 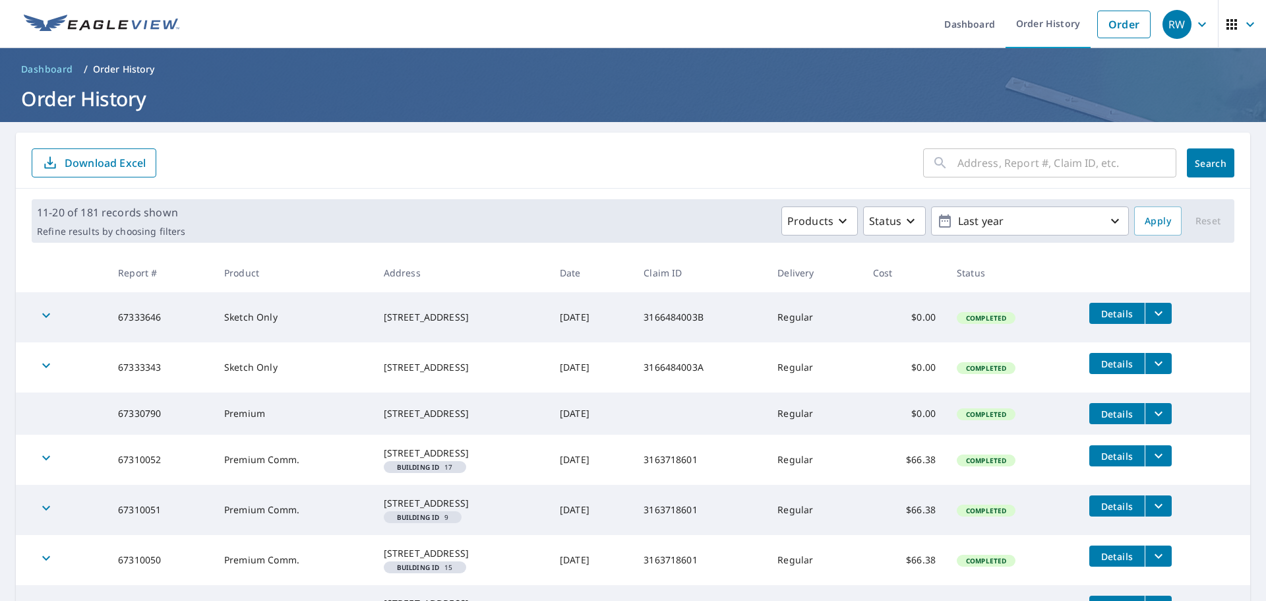 What do you see at coordinates (425, 567) in the screenshot?
I see `span: 15` at bounding box center [425, 567].